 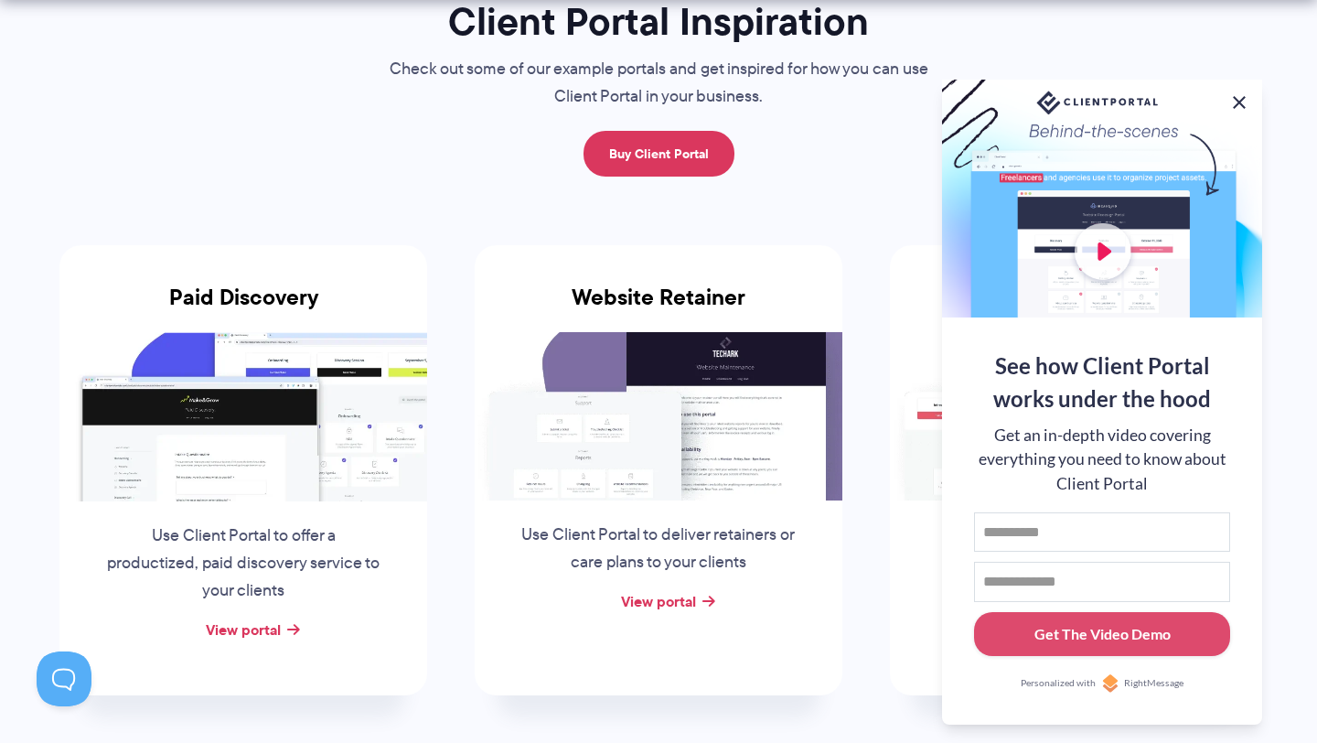 What do you see at coordinates (659, 308) in the screenshot?
I see `h3: Website Retainer` at bounding box center [659, 308].